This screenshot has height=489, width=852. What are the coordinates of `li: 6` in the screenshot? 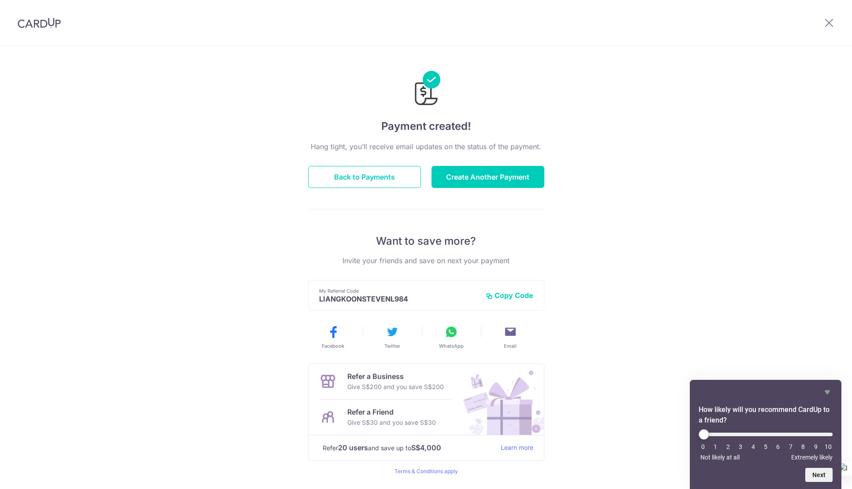 It's located at (778, 447).